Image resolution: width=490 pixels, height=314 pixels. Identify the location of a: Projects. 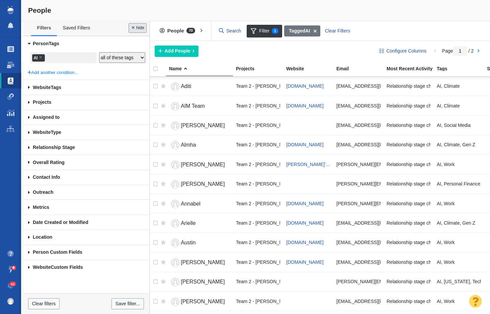
(86, 102).